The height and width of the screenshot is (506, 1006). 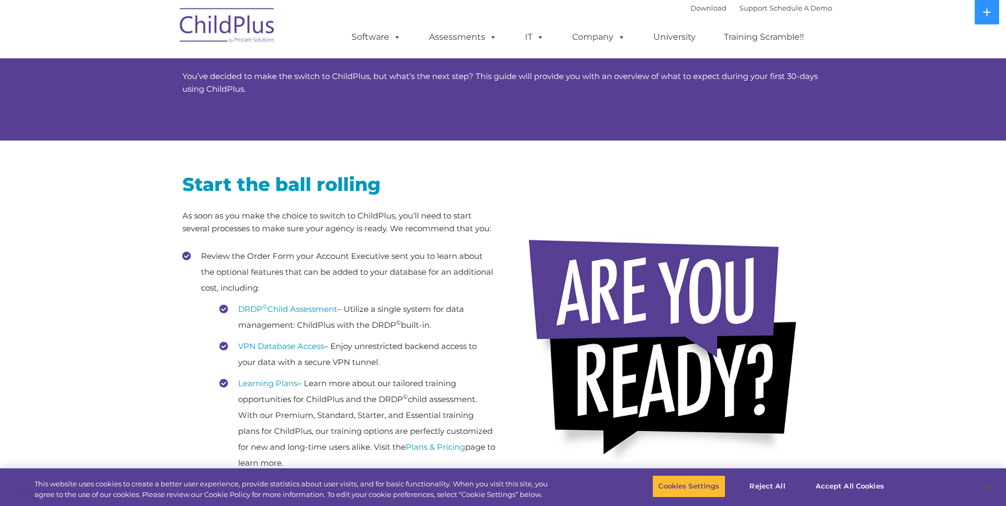 What do you see at coordinates (281, 346) in the screenshot?
I see `a: VPN Database Access` at bounding box center [281, 346].